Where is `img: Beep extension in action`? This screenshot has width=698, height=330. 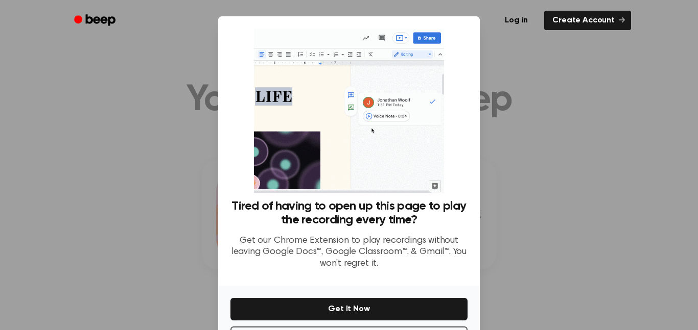
img: Beep extension in action is located at coordinates (348, 111).